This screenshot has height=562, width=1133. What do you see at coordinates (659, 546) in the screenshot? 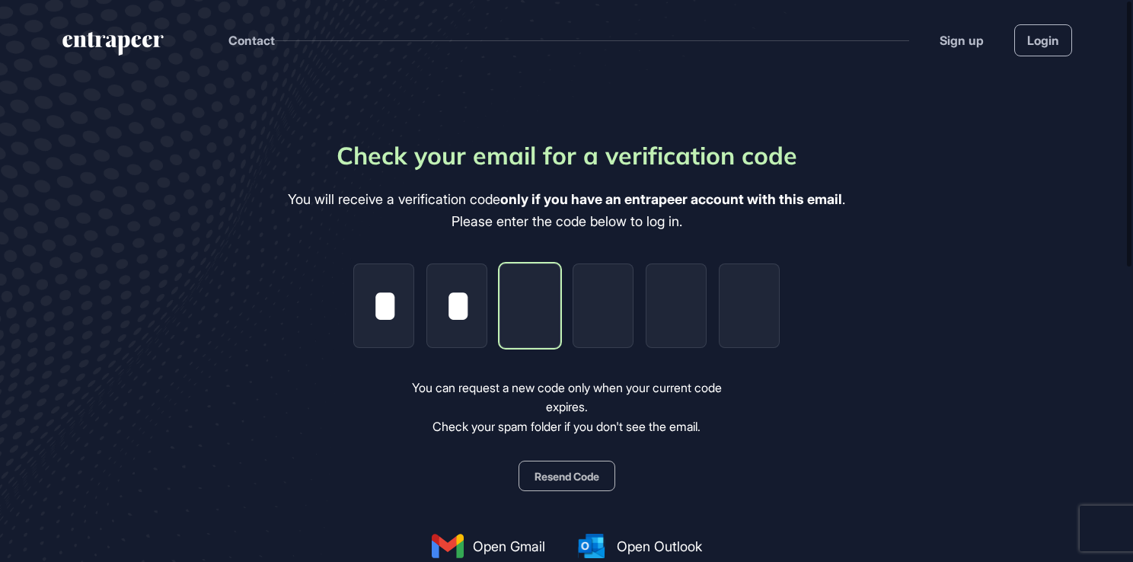
I see `span: Open Outlook` at bounding box center [659, 546].